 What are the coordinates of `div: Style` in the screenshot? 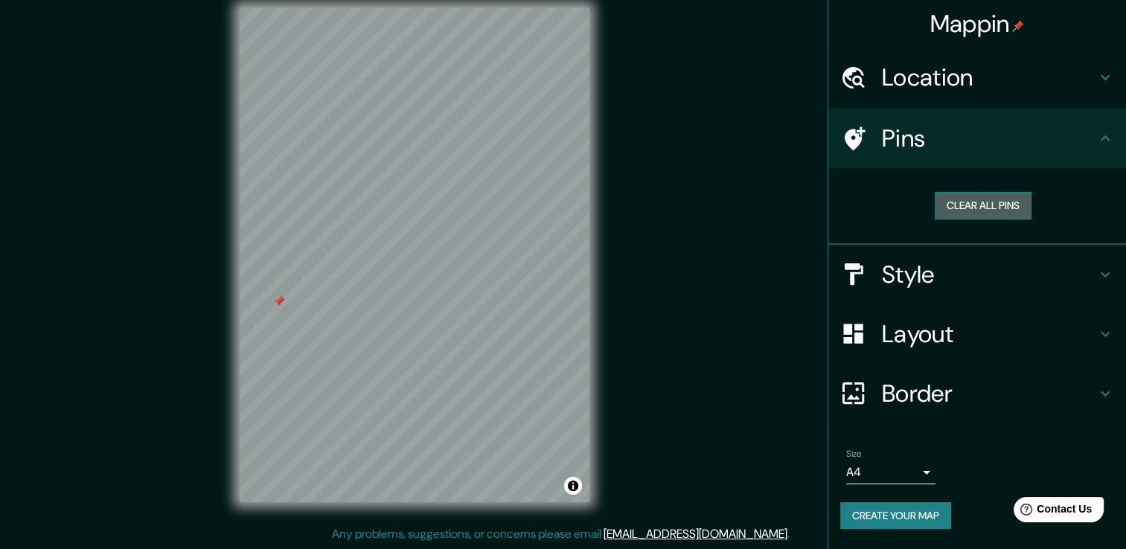 It's located at (977, 275).